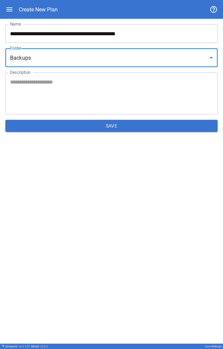  I want to click on label: Folder, so click(16, 48).